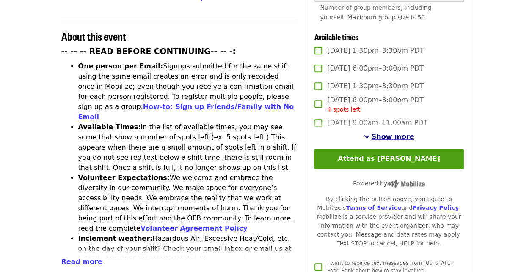 The image size is (532, 272). What do you see at coordinates (93, 36) in the screenshot?
I see `span: About this event` at bounding box center [93, 36].